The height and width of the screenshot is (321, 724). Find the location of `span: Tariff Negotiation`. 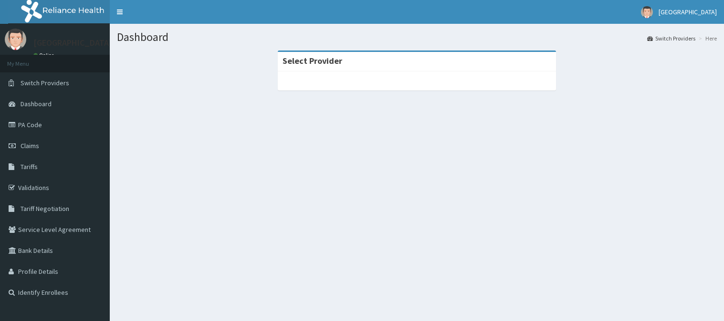

span: Tariff Negotiation is located at coordinates (45, 209).